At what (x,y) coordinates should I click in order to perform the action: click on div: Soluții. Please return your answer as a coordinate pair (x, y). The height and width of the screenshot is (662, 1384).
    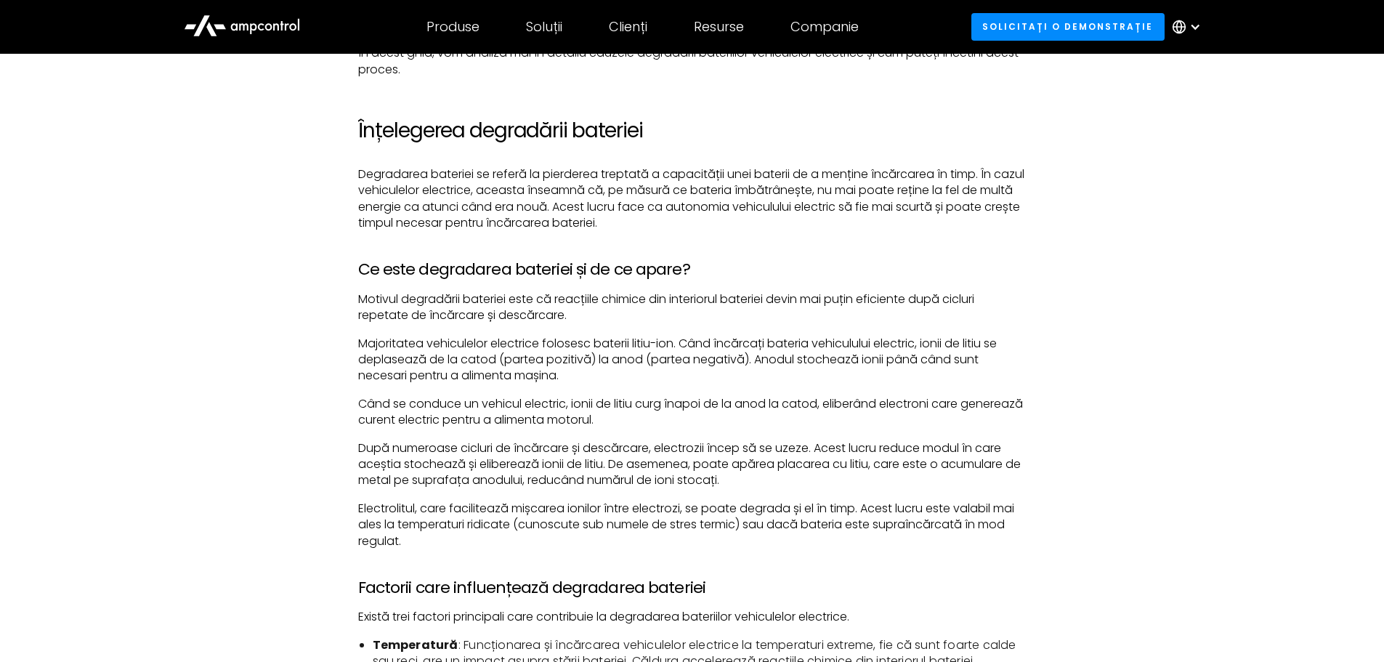
    Looking at the image, I should click on (544, 27).